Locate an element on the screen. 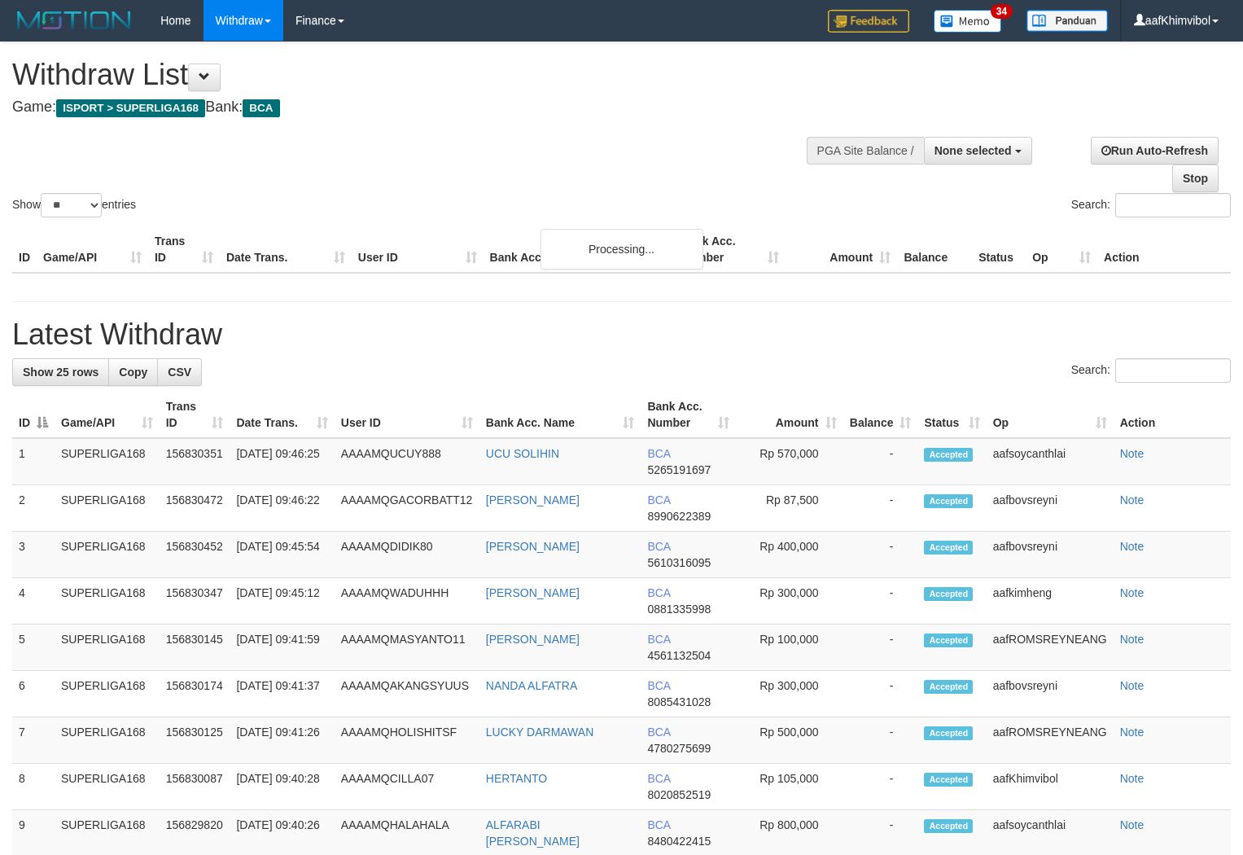 This screenshot has width=1243, height=855. td: aafsoycanthlai is located at coordinates (1050, 462).